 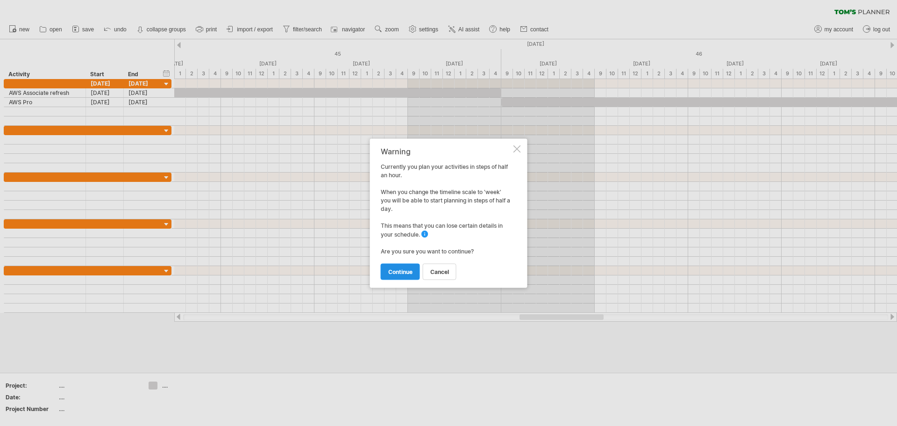 I want to click on a: cancel, so click(x=440, y=271).